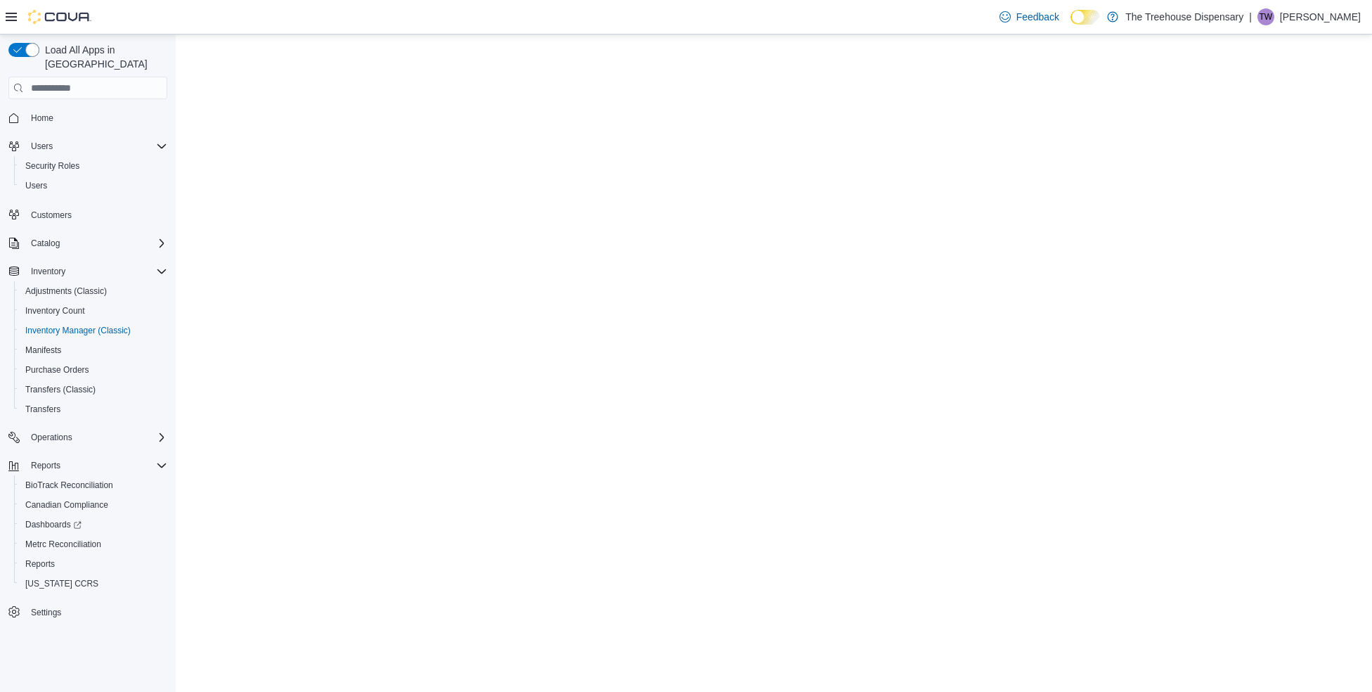 The width and height of the screenshot is (1372, 692). Describe the element at coordinates (36, 186) in the screenshot. I see `a: Users` at that location.